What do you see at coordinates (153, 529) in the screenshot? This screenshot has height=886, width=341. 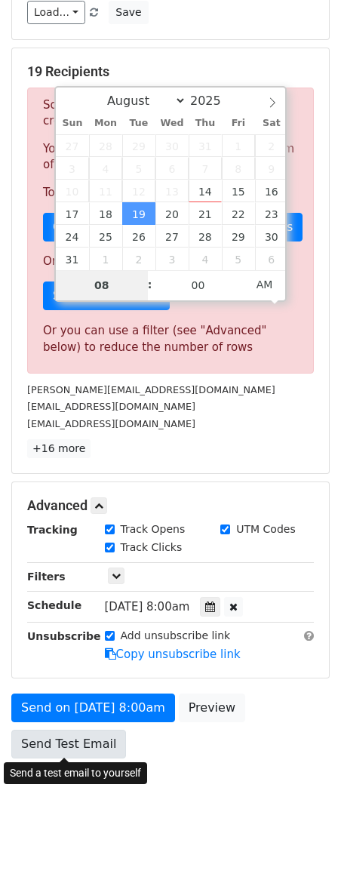 I see `label: Track Opens` at bounding box center [153, 529].